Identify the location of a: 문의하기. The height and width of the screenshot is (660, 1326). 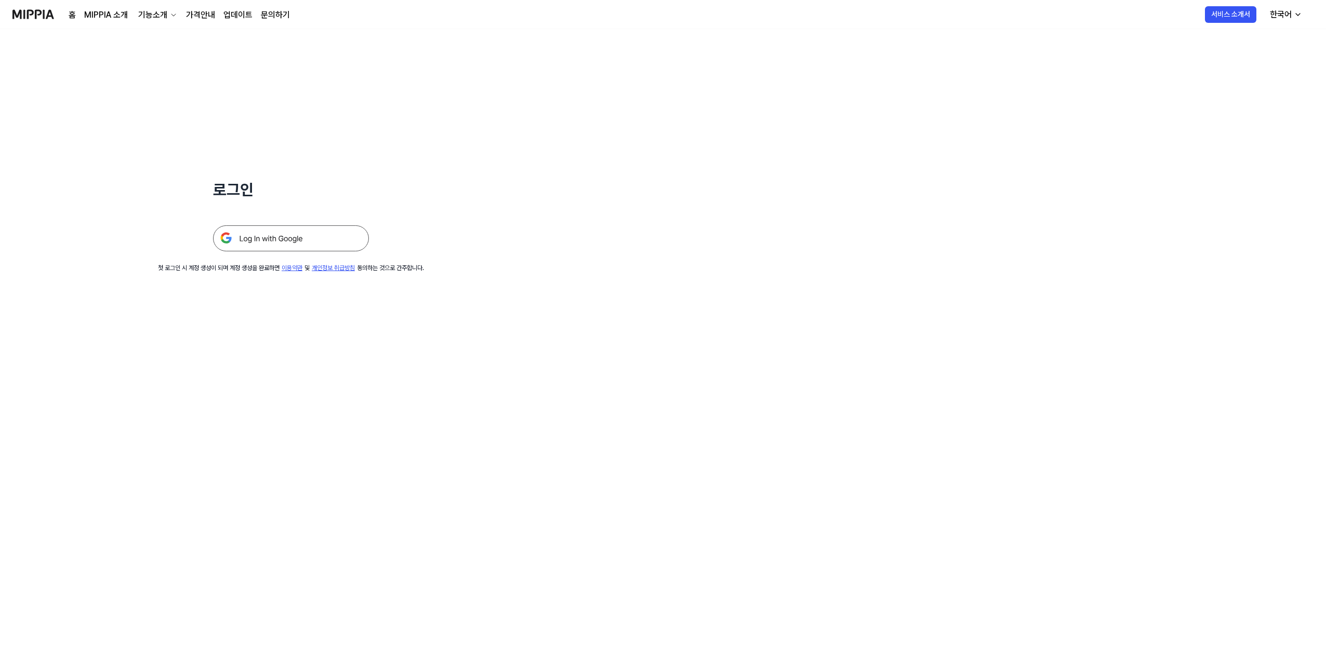
(275, 15).